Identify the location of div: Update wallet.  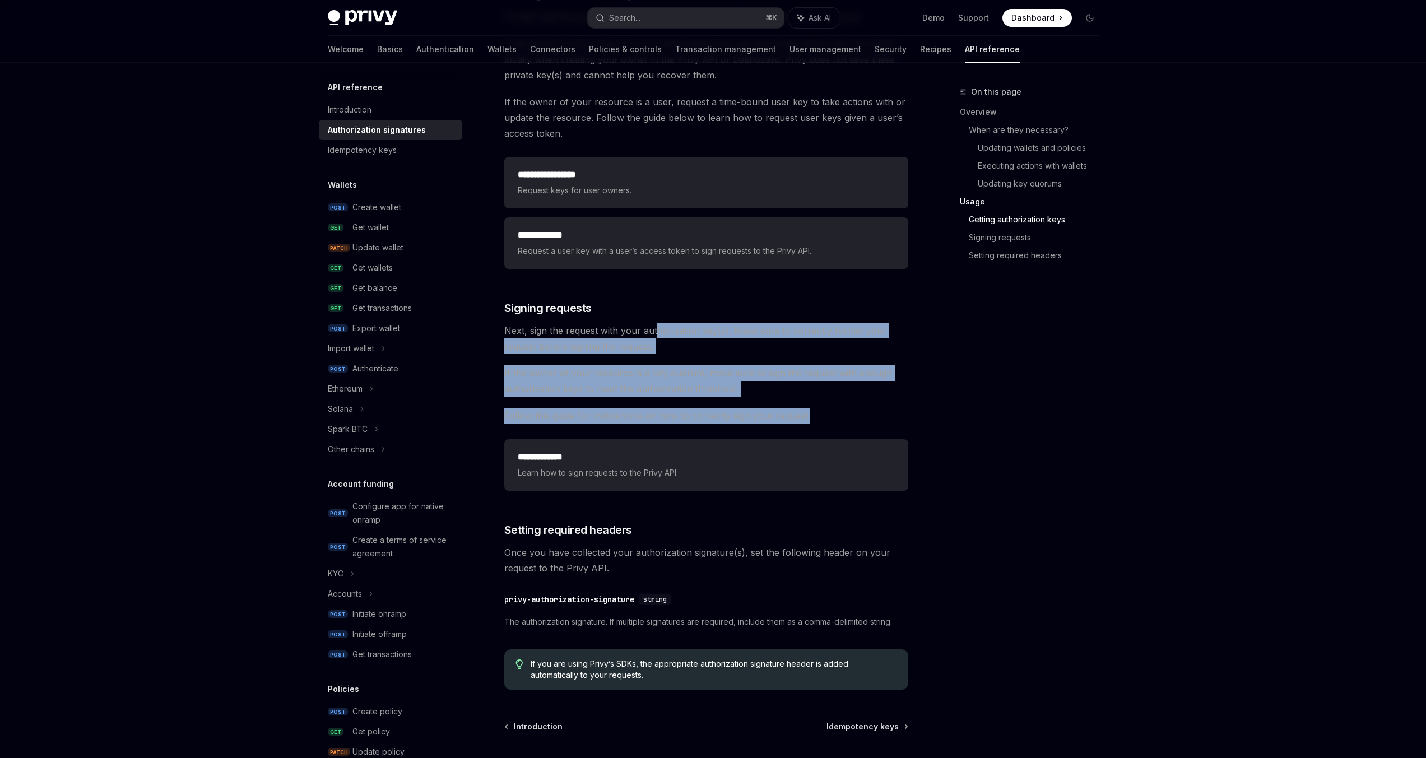
(378, 248).